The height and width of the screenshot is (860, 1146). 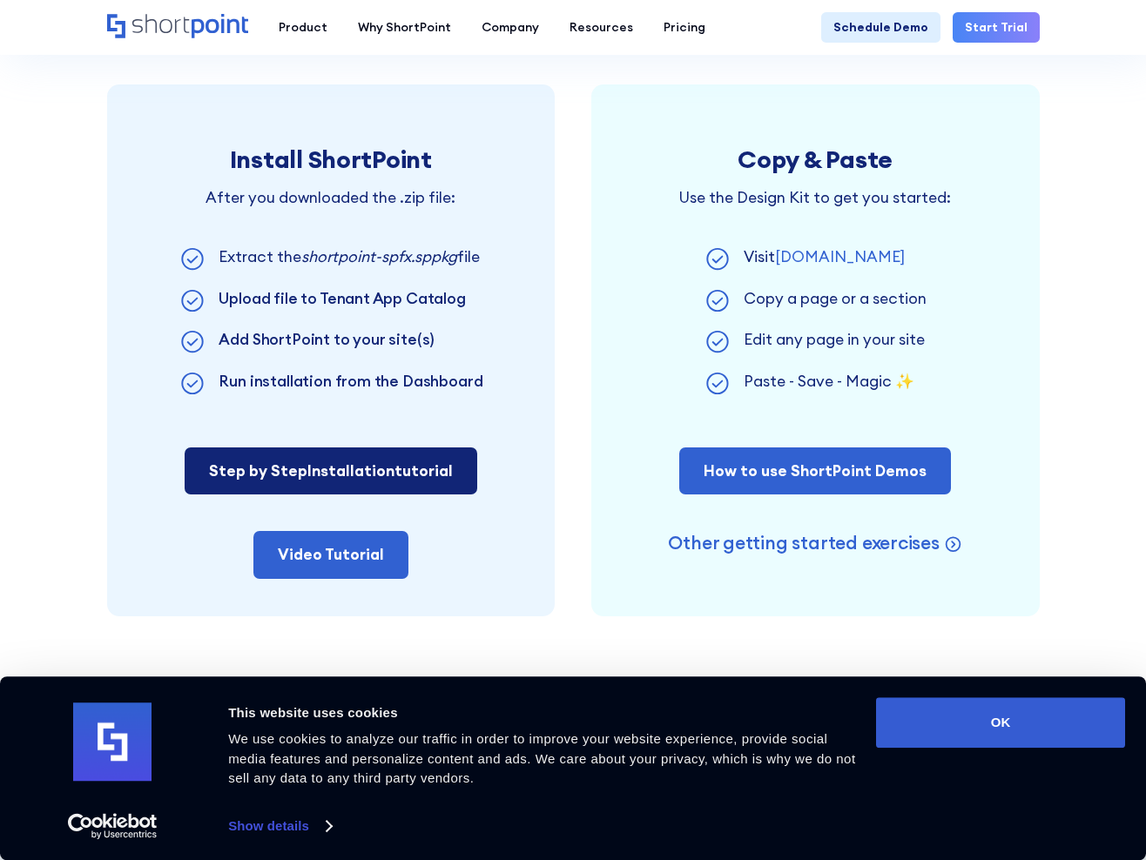 I want to click on span: Installation, so click(x=351, y=470).